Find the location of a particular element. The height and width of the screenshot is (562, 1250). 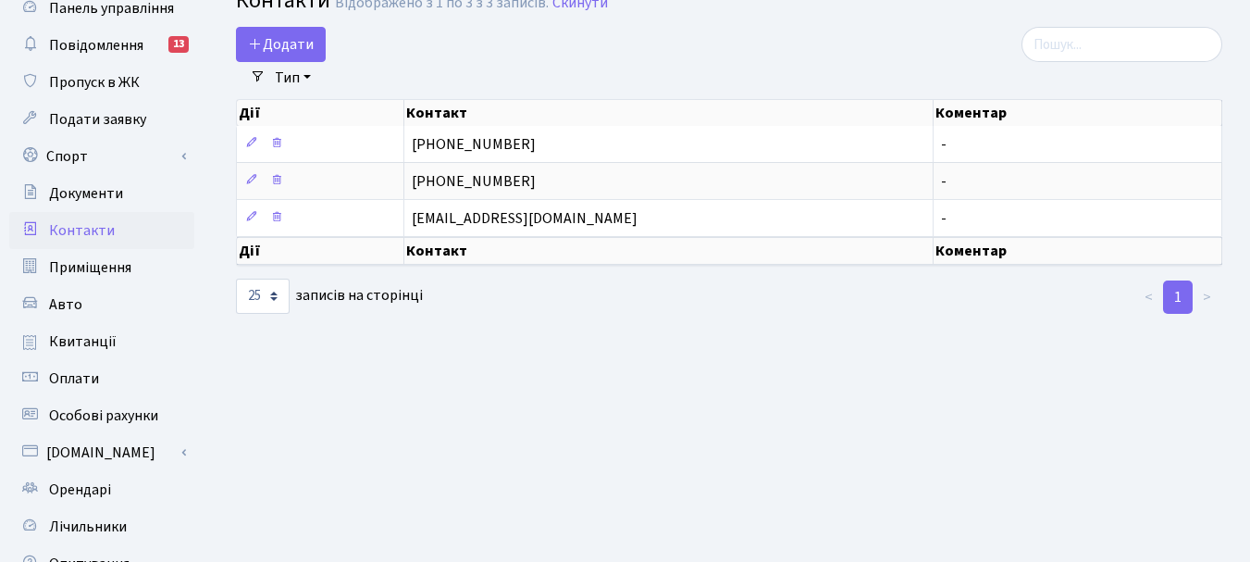

span: Авто is located at coordinates (66, 304).